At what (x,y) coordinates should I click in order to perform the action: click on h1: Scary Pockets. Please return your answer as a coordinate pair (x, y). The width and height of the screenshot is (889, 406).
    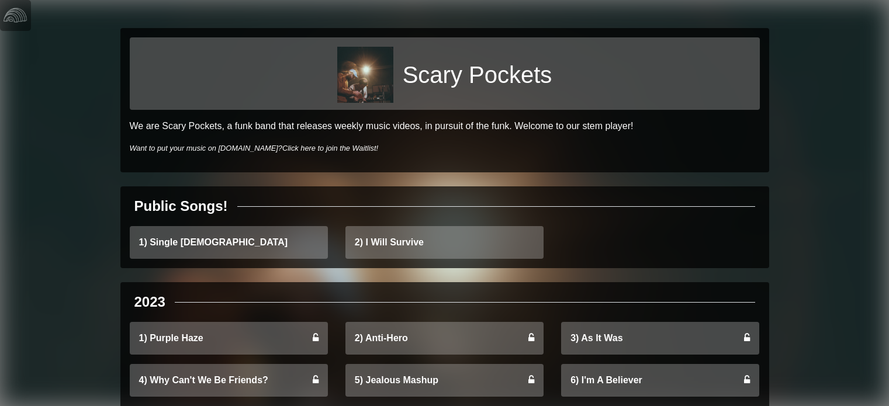
    Looking at the image, I should click on (477, 75).